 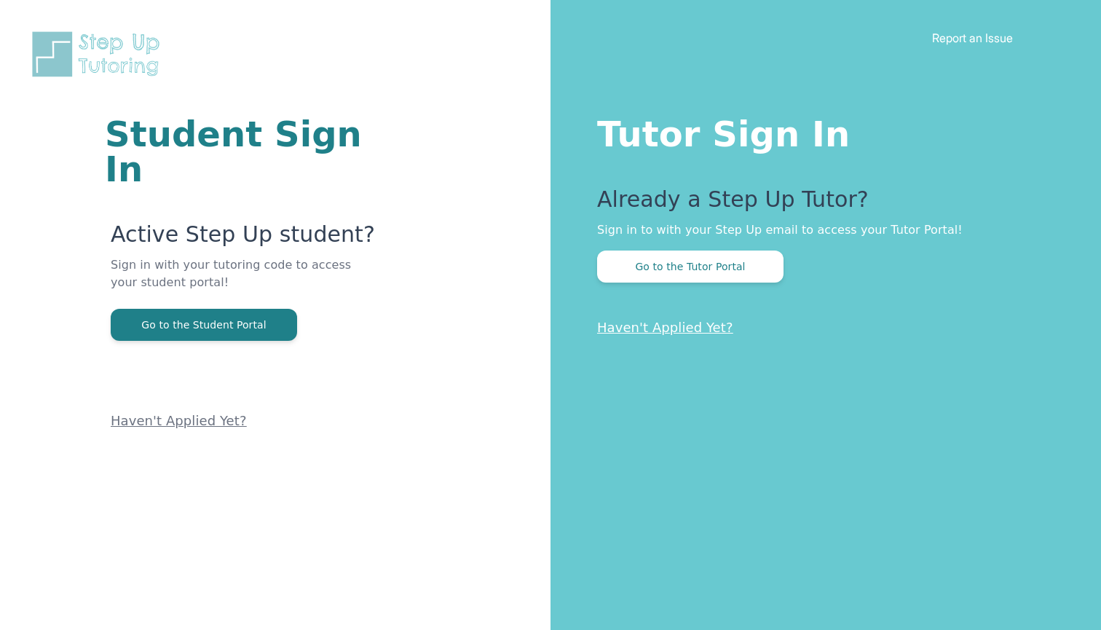 I want to click on h1: Tutor Sign In, so click(x=820, y=131).